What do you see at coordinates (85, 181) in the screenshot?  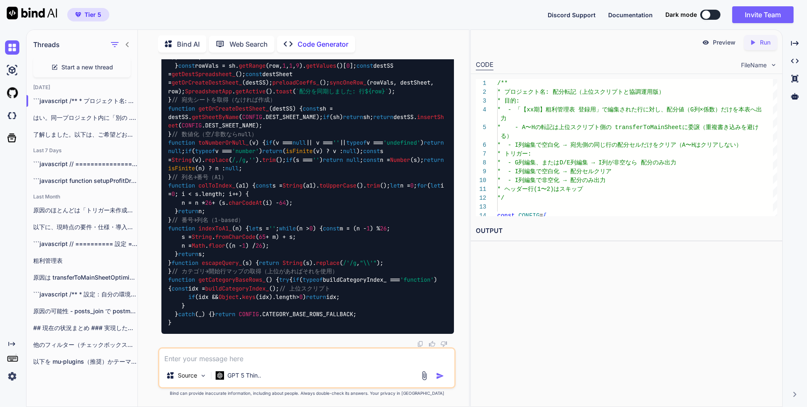 I see `p: ```javascript function setupProfitDropdown() { // 設定ファイルの情報を取得 const...` at bounding box center [85, 181].